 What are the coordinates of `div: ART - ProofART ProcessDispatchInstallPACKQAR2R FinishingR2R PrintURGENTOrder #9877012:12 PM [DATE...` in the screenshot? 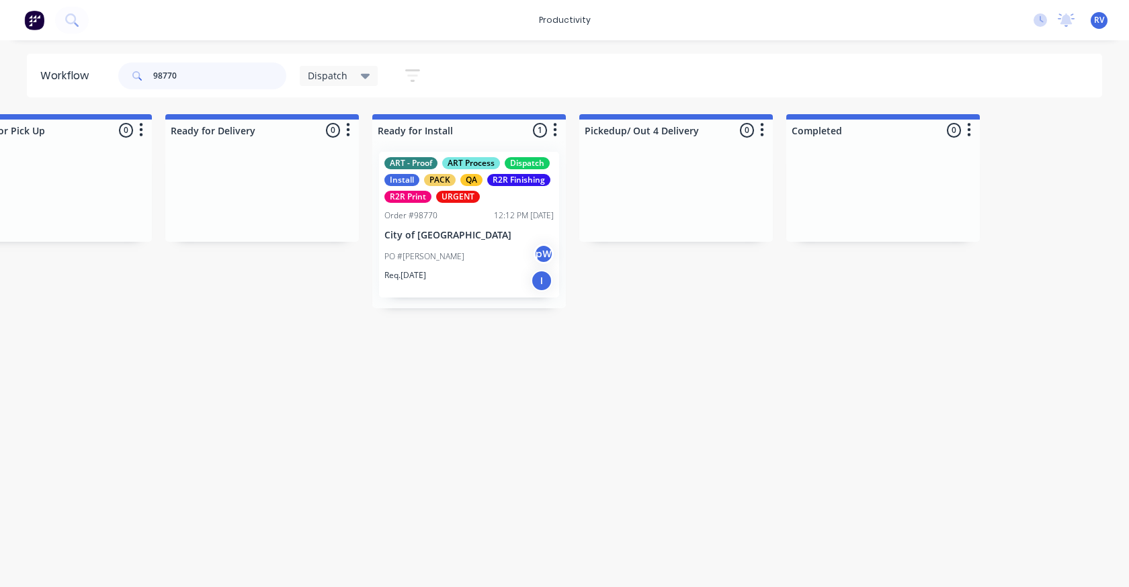 It's located at (469, 224).